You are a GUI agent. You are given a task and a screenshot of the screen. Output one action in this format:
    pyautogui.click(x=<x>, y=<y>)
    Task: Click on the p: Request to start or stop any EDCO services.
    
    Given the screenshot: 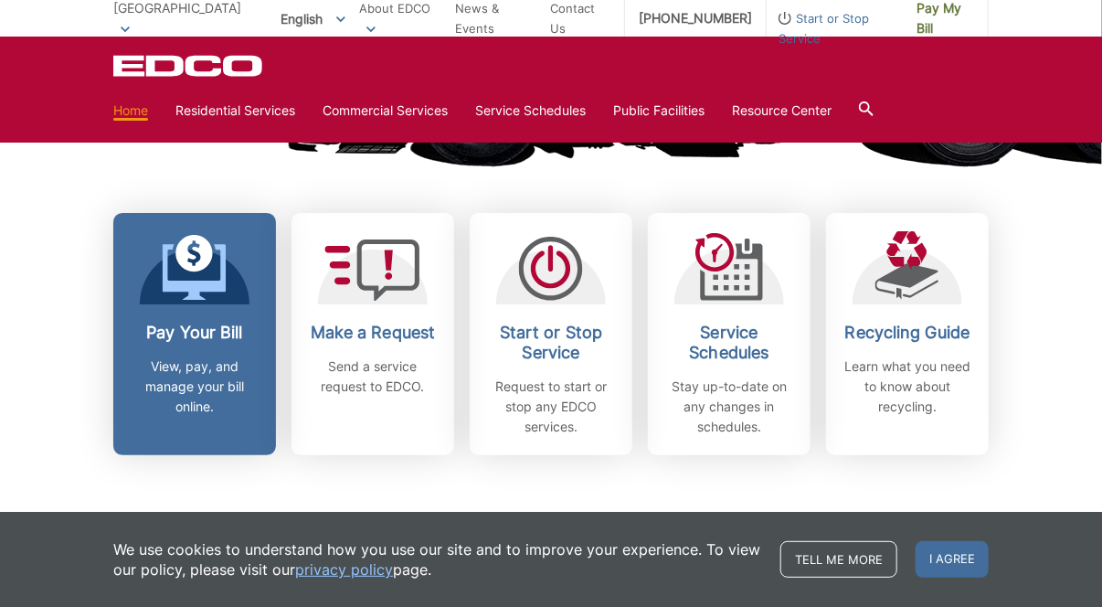 What is the action you would take?
    pyautogui.click(x=551, y=407)
    